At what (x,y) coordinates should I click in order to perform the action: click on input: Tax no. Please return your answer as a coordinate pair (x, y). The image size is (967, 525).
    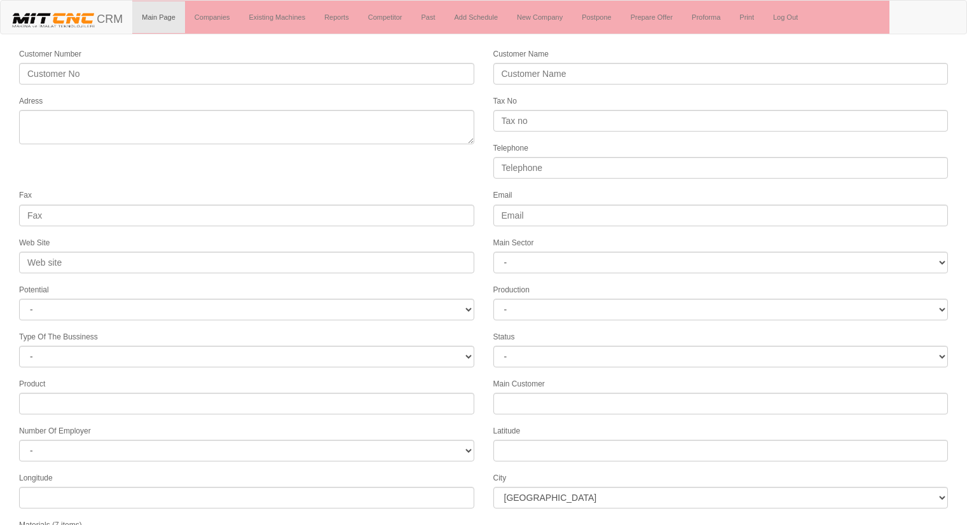
    Looking at the image, I should click on (721, 121).